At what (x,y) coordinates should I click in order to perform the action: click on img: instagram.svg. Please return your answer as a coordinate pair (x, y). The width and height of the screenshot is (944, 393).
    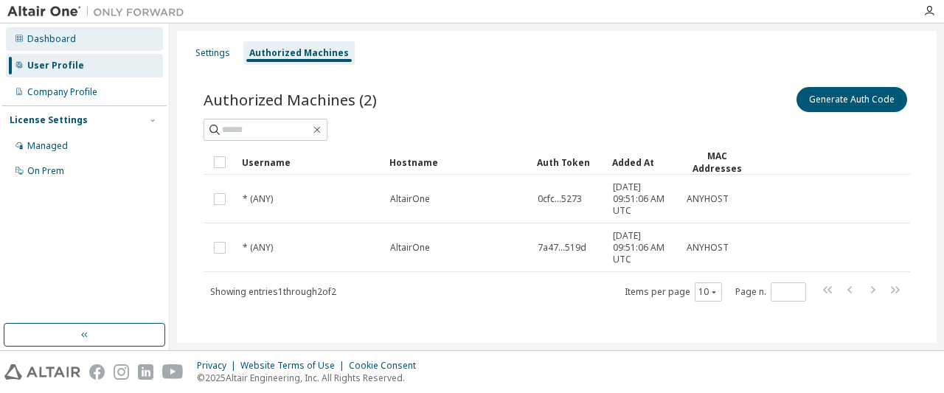
    Looking at the image, I should click on (121, 372).